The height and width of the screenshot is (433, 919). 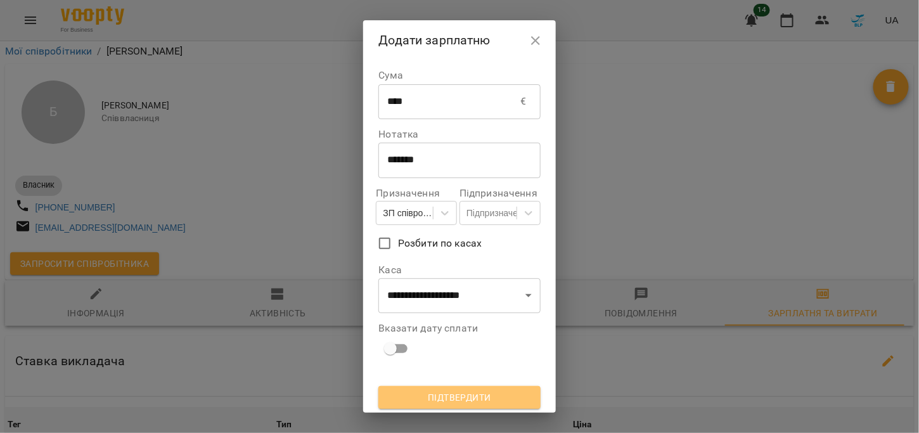 What do you see at coordinates (416, 193) in the screenshot?
I see `label: Призначення` at bounding box center [416, 193].